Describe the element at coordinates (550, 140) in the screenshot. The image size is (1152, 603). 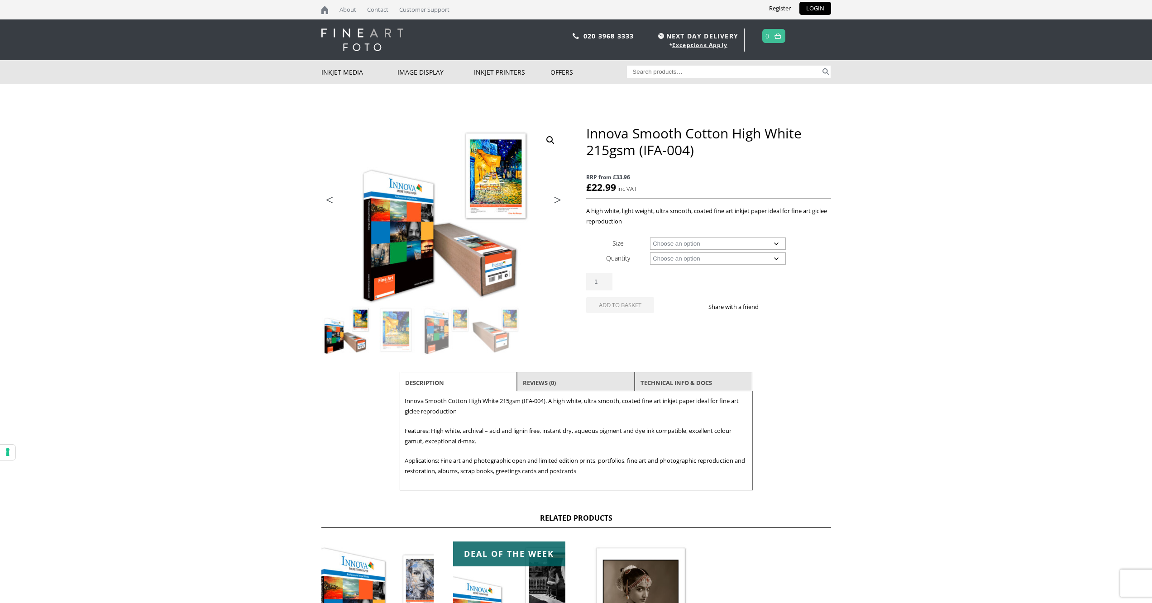
I see `a: View full-screen image gallery` at that location.